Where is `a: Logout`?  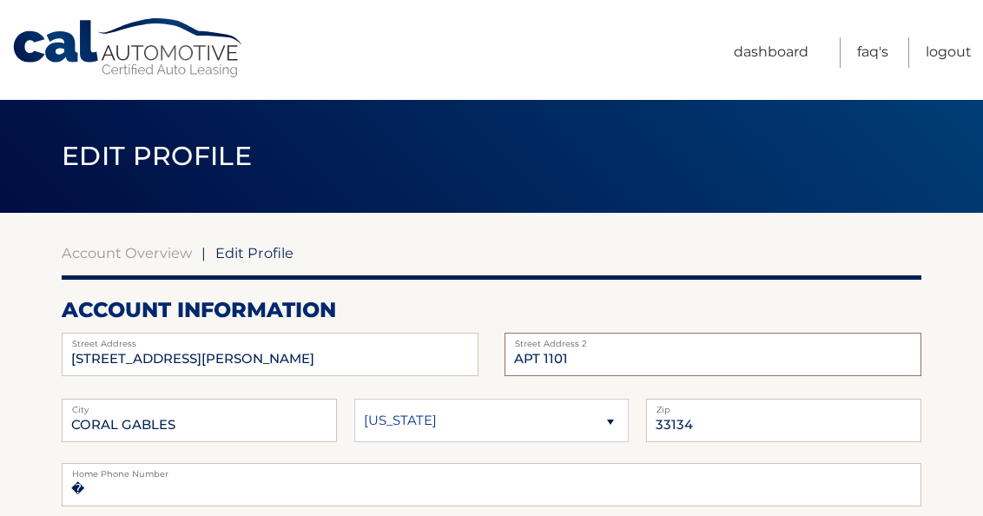 a: Logout is located at coordinates (948, 52).